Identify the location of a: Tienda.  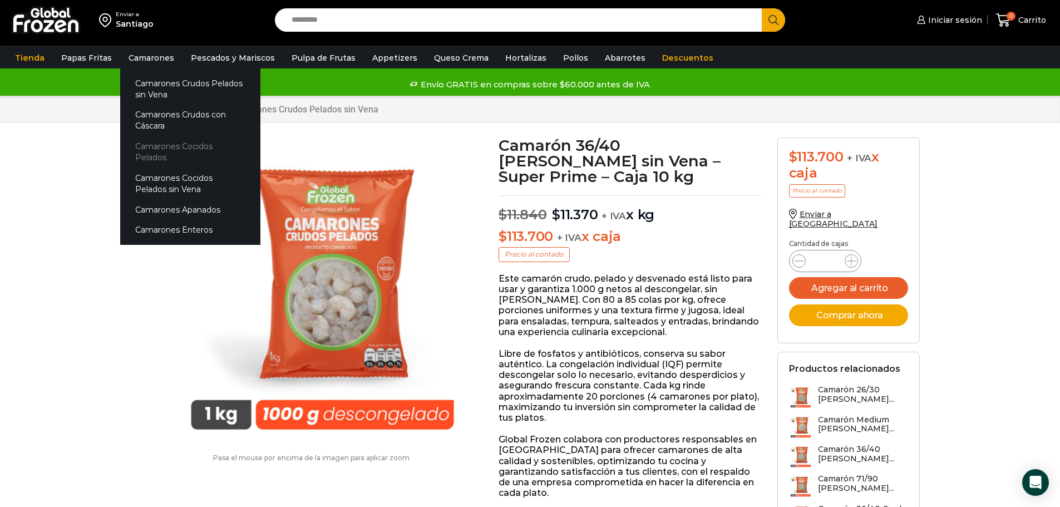
(29, 58).